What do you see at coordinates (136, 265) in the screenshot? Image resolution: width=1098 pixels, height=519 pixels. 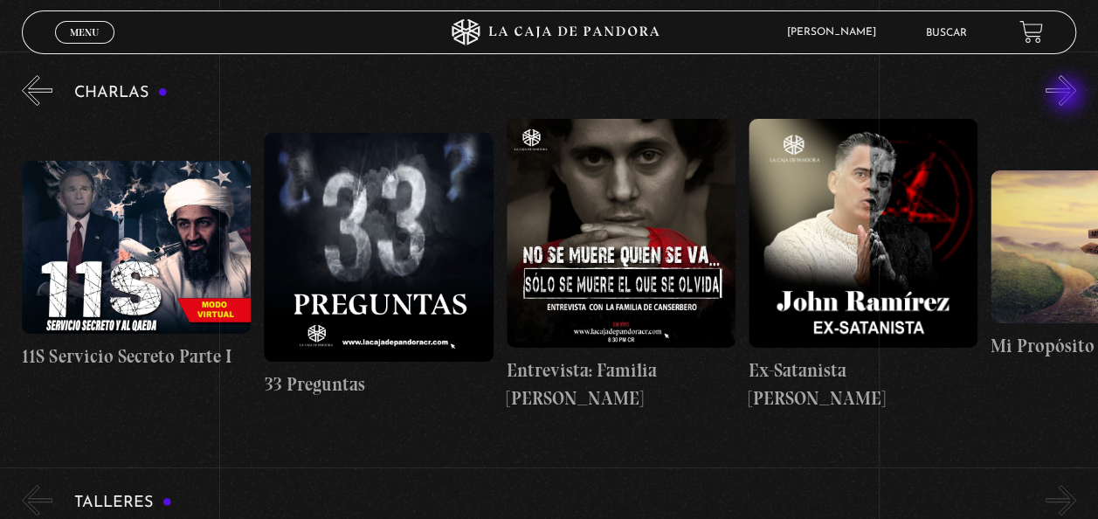 I see `a: 11S Servicio Secreto Parte I` at bounding box center [136, 265].